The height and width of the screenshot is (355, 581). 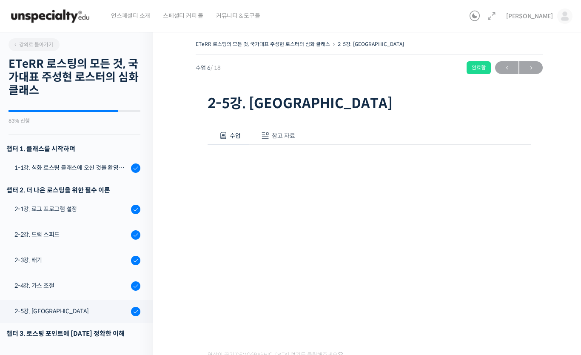 What do you see at coordinates (531, 68) in the screenshot?
I see `a: 다음→` at bounding box center [531, 68].